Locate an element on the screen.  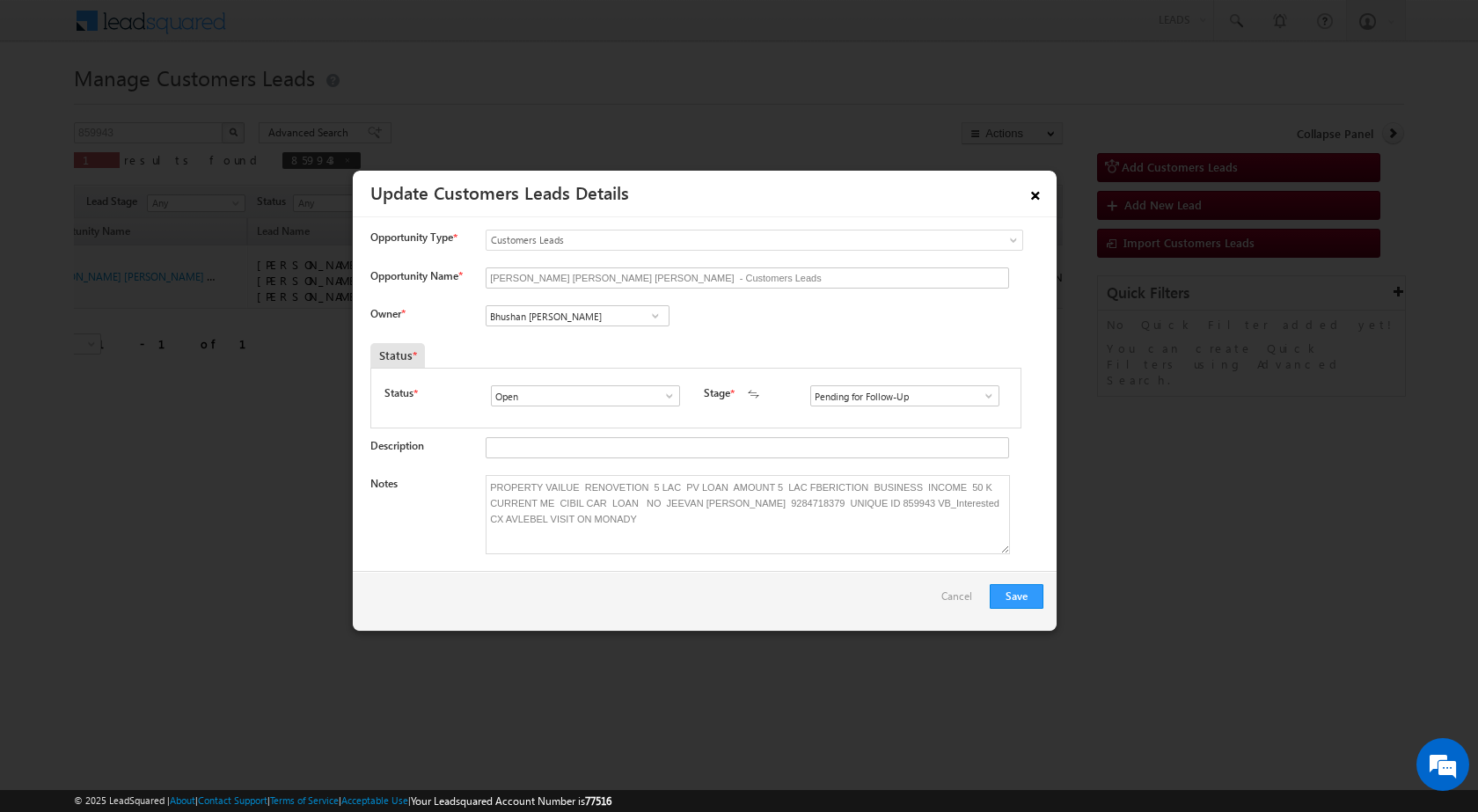
img: d_60004797649_company_0_60004797649 is located at coordinates (52, 104).